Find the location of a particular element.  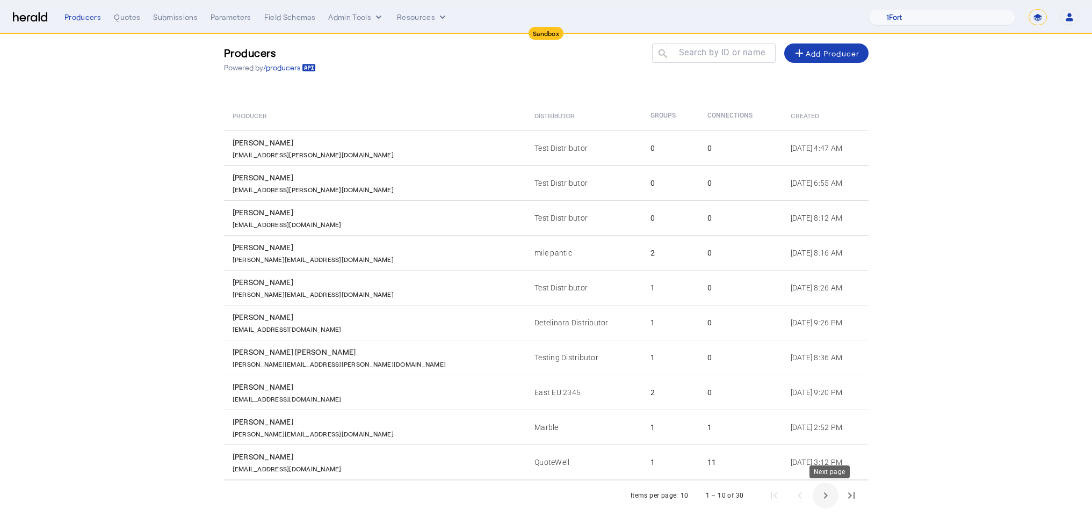

th: Groups is located at coordinates (670, 115).